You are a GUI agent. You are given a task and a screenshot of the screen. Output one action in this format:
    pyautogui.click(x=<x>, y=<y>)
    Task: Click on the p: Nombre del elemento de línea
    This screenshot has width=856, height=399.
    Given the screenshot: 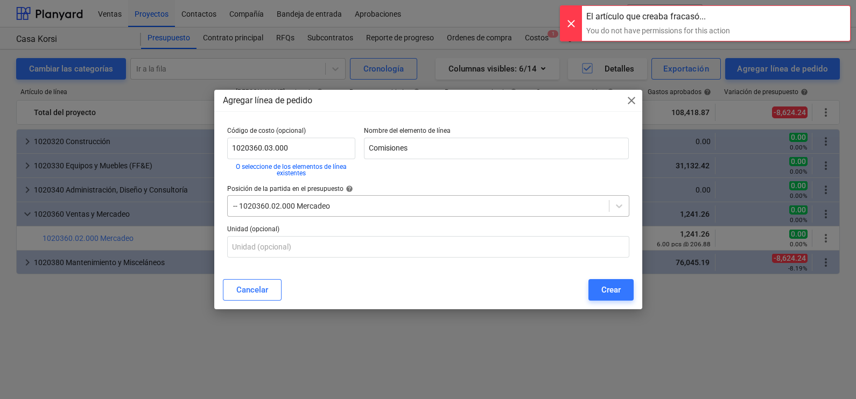 What is the action you would take?
    pyautogui.click(x=496, y=132)
    